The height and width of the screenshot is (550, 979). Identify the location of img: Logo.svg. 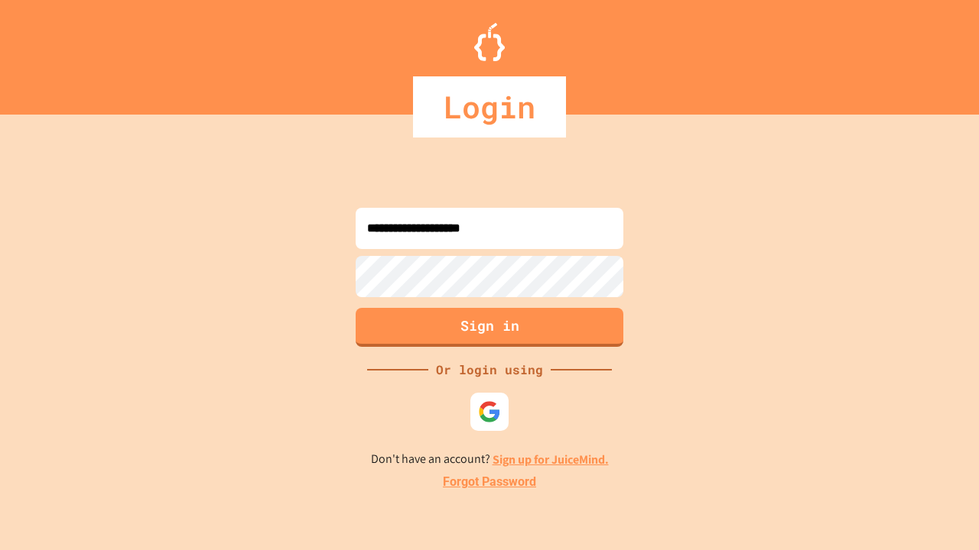
(489, 42).